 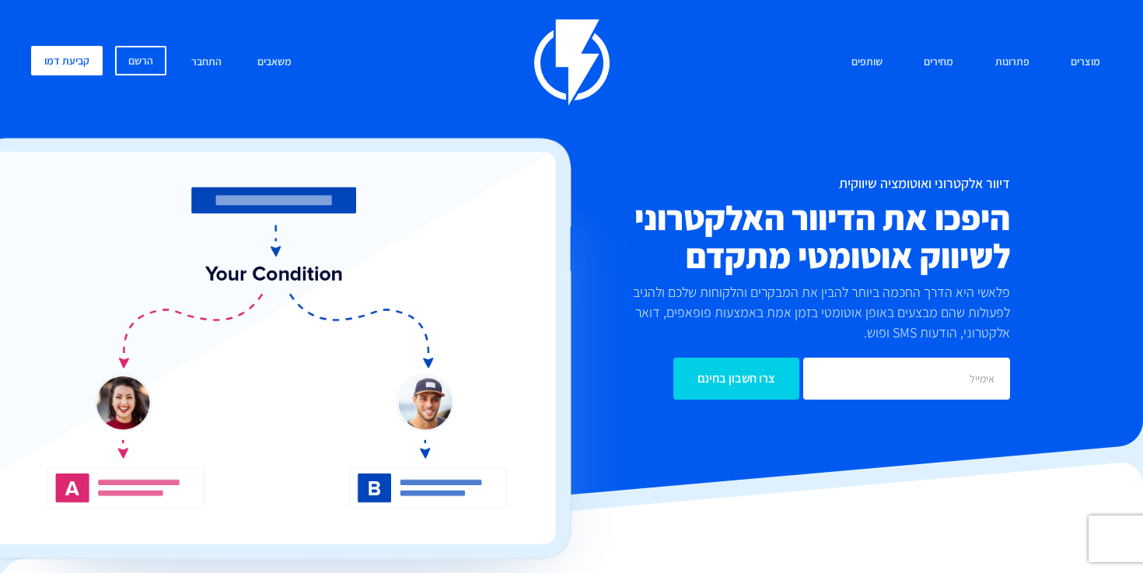 What do you see at coordinates (751, 236) in the screenshot?
I see `h2: היפכו את הדיוור האלקטרוני לשיווק אוטומטי מתקדם` at bounding box center [751, 236].